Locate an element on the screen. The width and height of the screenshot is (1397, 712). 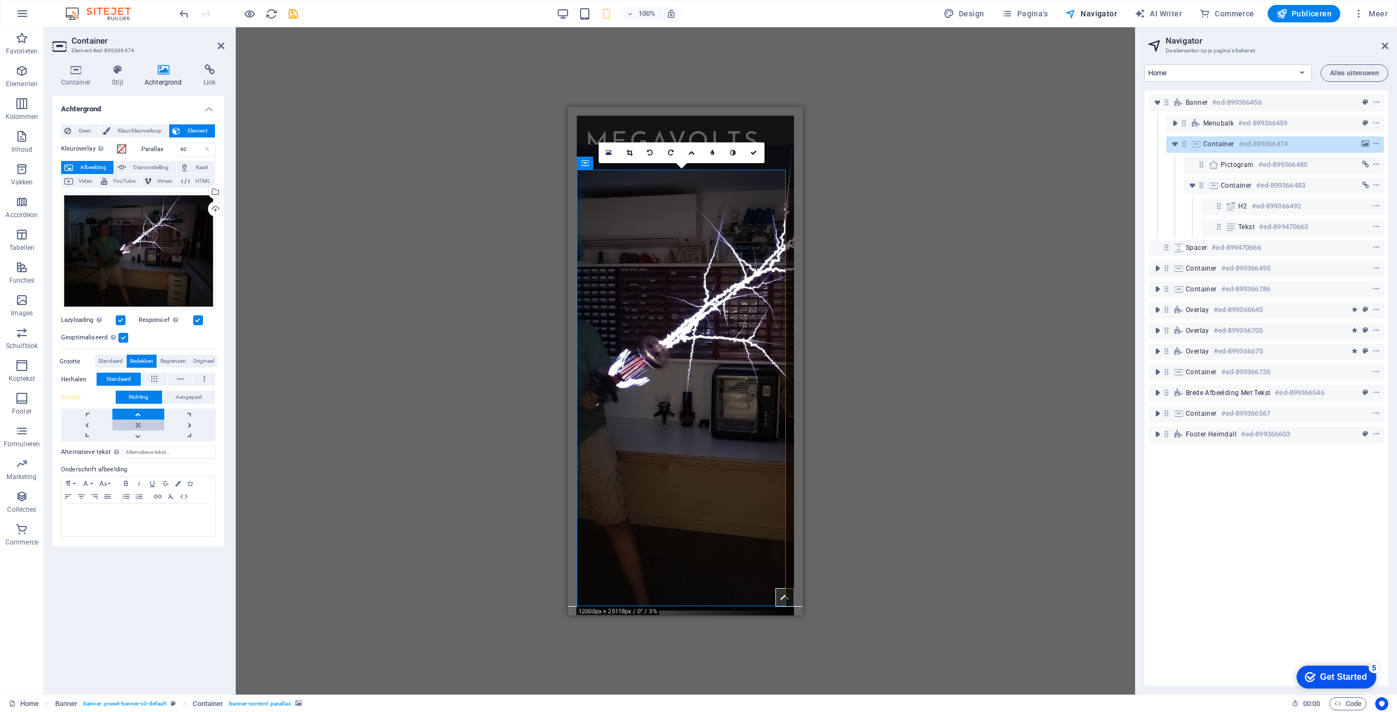
span: Richting is located at coordinates (139, 397).